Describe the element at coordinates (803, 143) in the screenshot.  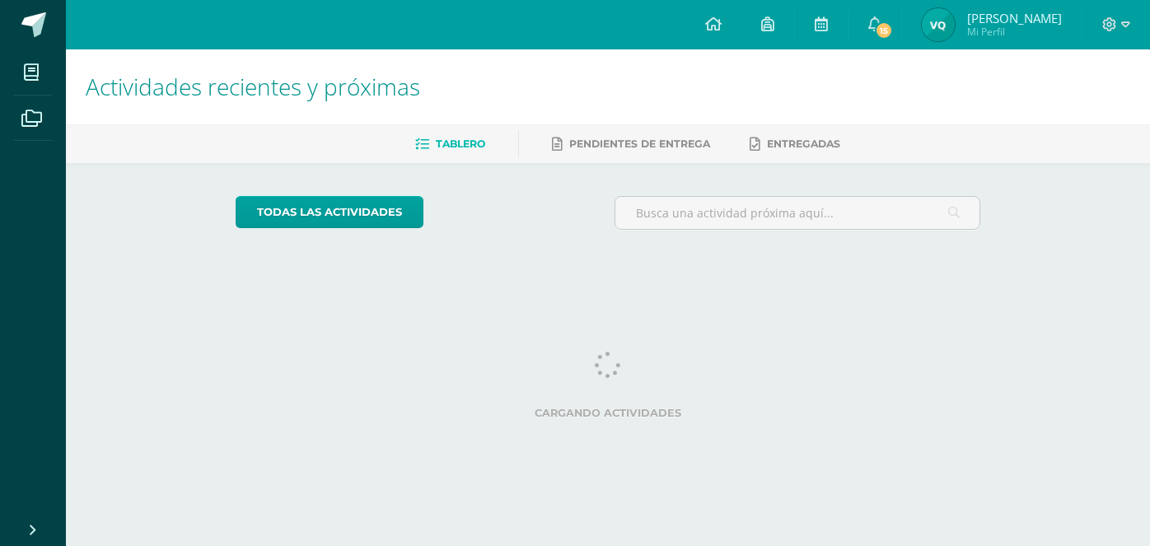
I see `span: Entregadas` at that location.